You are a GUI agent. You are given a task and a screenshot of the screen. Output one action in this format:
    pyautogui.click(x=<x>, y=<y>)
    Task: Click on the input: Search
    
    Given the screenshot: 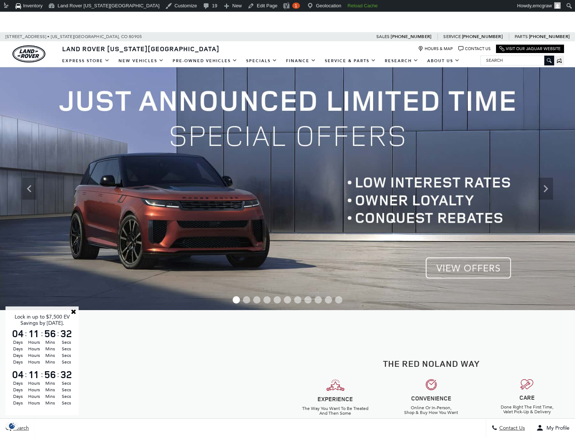 What is the action you would take?
    pyautogui.click(x=517, y=60)
    